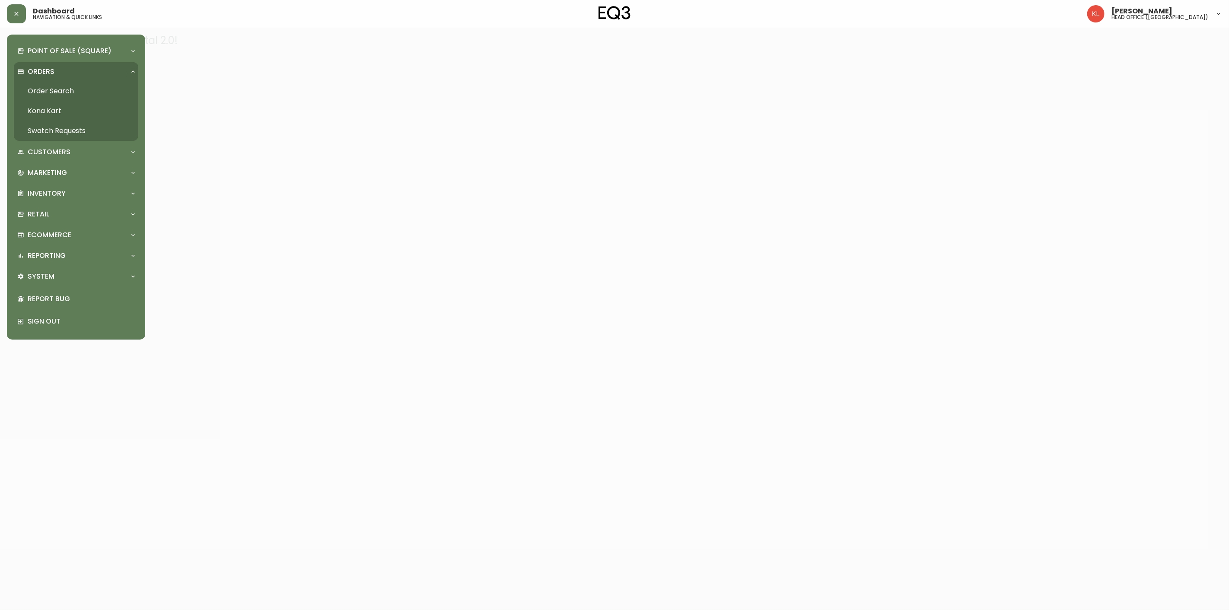 The image size is (1229, 610). What do you see at coordinates (81, 299) in the screenshot?
I see `p: Report Bug` at bounding box center [81, 299].